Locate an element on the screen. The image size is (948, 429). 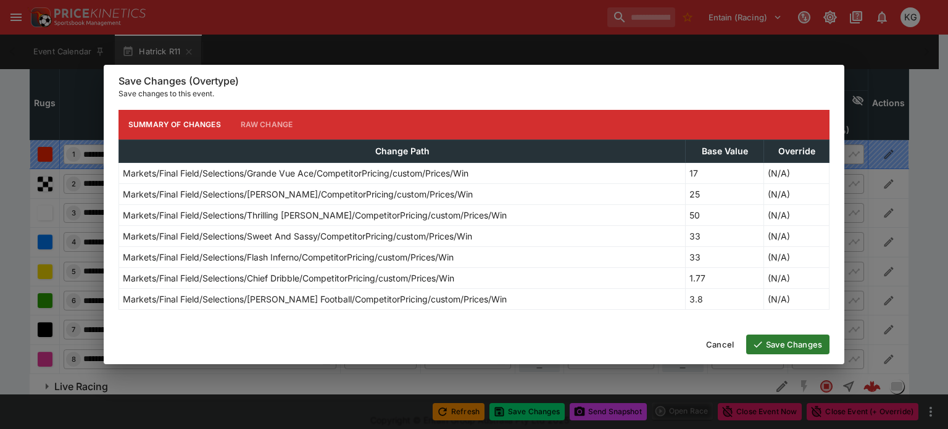
button: Cancel is located at coordinates (720, 345).